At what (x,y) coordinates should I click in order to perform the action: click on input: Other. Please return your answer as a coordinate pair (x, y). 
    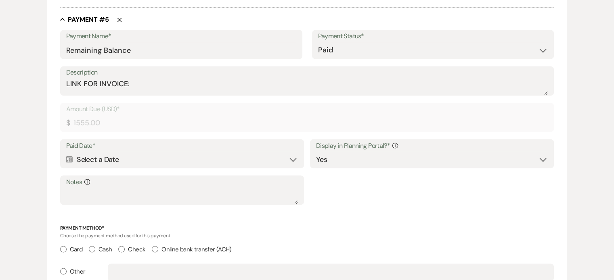
    Looking at the image, I should click on (63, 272).